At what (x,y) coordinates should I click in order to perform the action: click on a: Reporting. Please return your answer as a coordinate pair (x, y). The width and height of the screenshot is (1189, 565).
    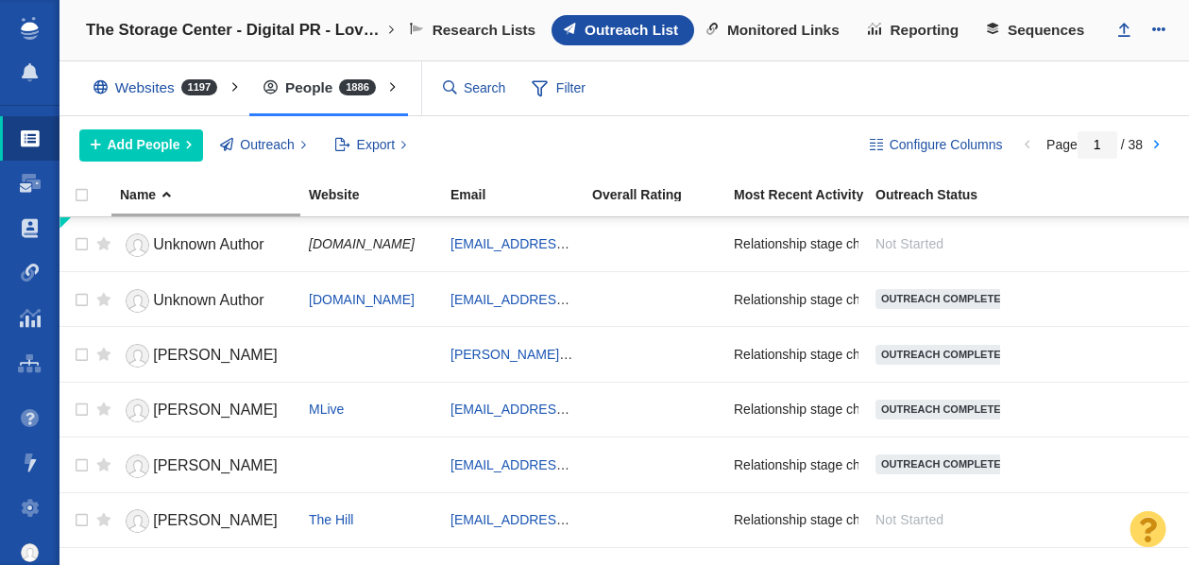
    Looking at the image, I should click on (915, 30).